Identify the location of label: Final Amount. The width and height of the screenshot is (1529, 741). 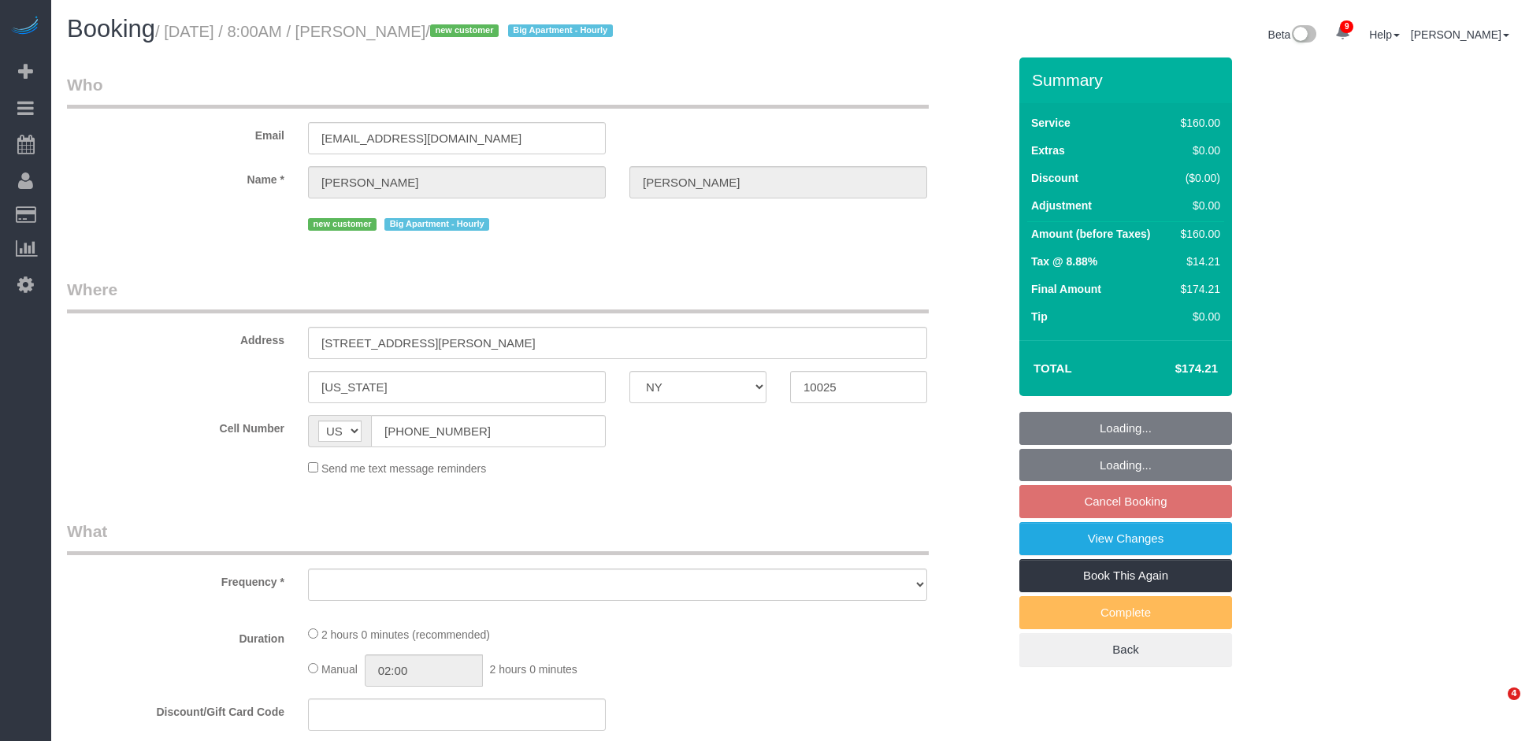
(1066, 289).